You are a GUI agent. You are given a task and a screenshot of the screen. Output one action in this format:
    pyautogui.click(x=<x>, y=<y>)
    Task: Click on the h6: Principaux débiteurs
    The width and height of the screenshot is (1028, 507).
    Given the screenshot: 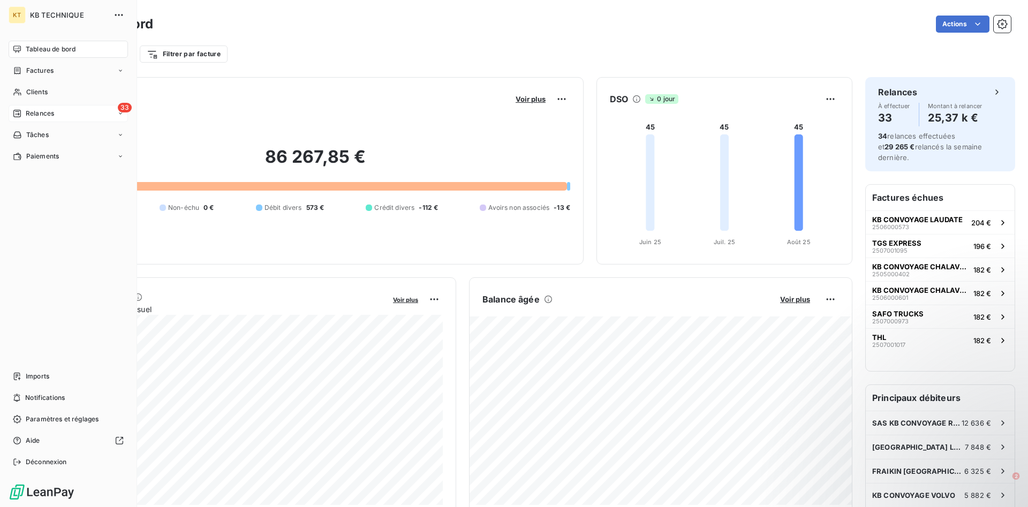 What is the action you would take?
    pyautogui.click(x=941, y=398)
    